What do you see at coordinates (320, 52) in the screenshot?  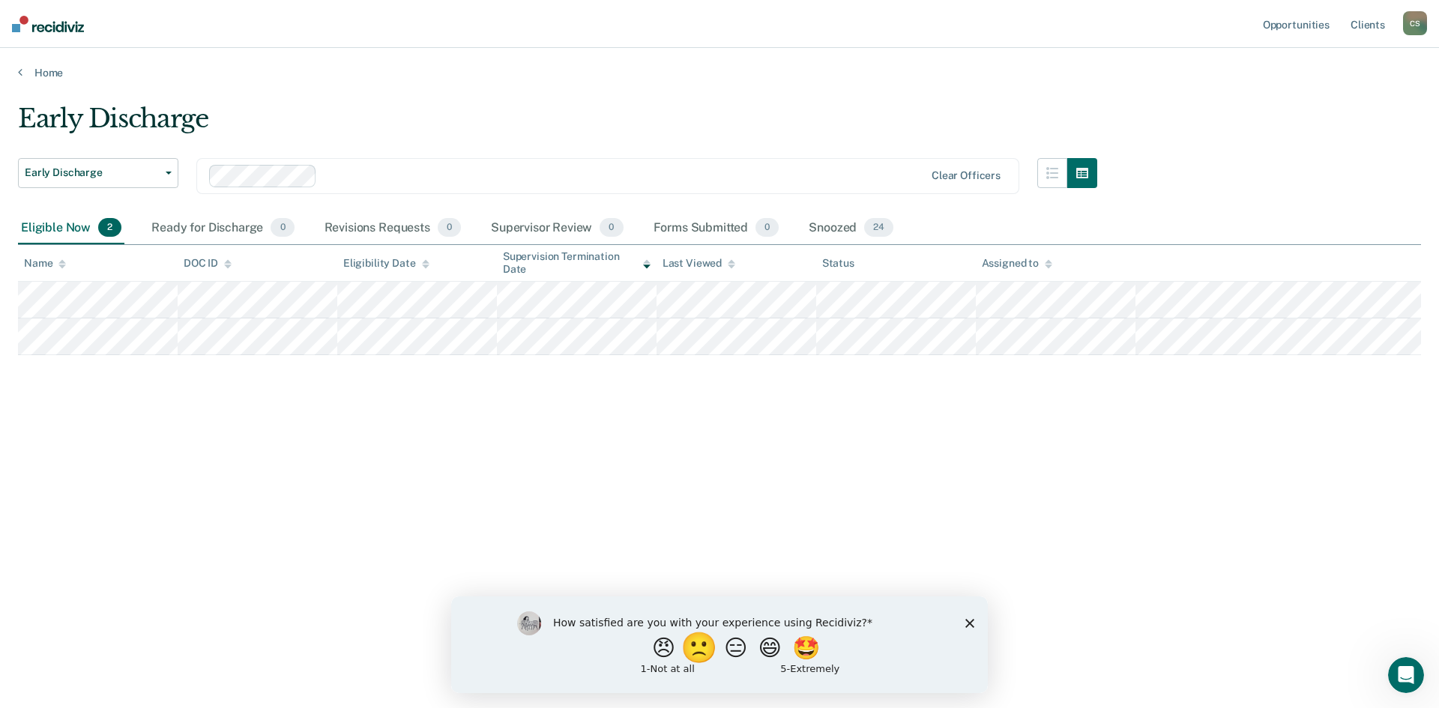 I see `button: 4` at bounding box center [320, 52].